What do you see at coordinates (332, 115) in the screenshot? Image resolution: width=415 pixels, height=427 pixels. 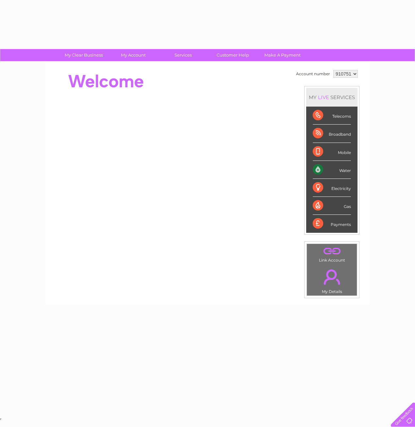 I see `div: Telecoms` at bounding box center [332, 115].